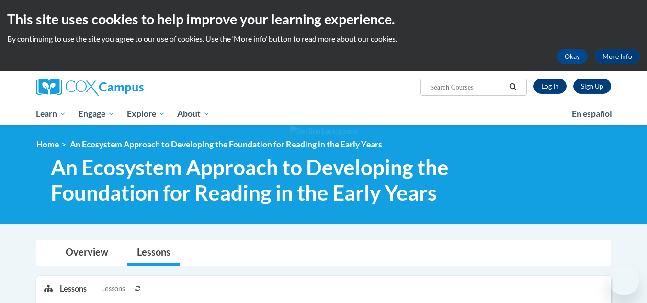 The height and width of the screenshot is (303, 647). Describe the element at coordinates (550, 86) in the screenshot. I see `a: Log In` at that location.